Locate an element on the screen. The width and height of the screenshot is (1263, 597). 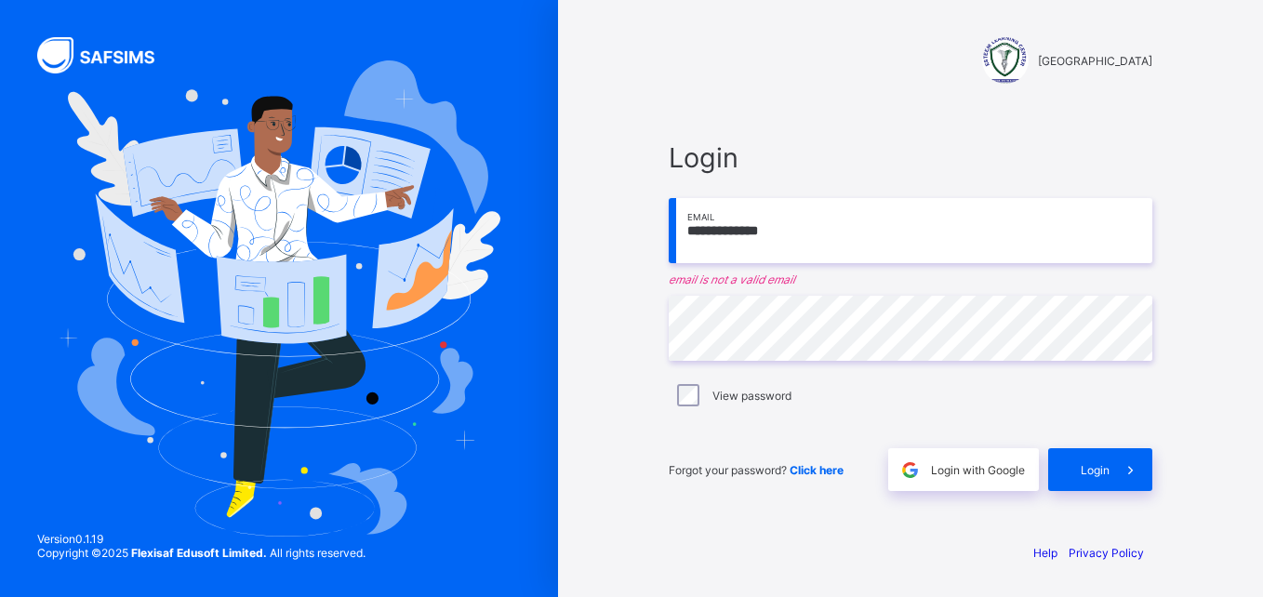
a: Privacy Policy is located at coordinates (1106, 553).